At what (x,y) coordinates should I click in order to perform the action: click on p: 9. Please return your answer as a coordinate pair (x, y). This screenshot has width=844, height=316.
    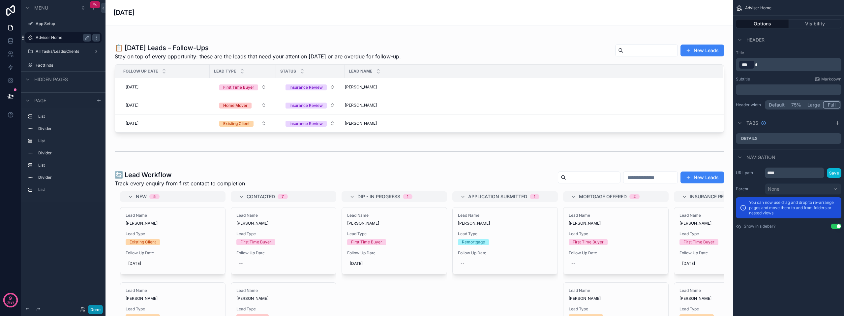
    Looking at the image, I should click on (10, 298).